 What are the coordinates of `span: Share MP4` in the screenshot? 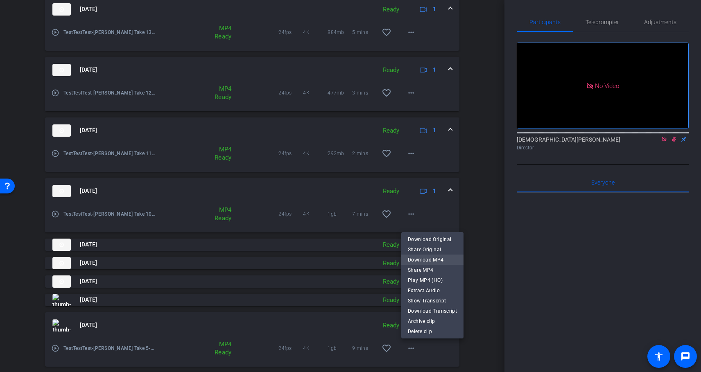 It's located at (432, 270).